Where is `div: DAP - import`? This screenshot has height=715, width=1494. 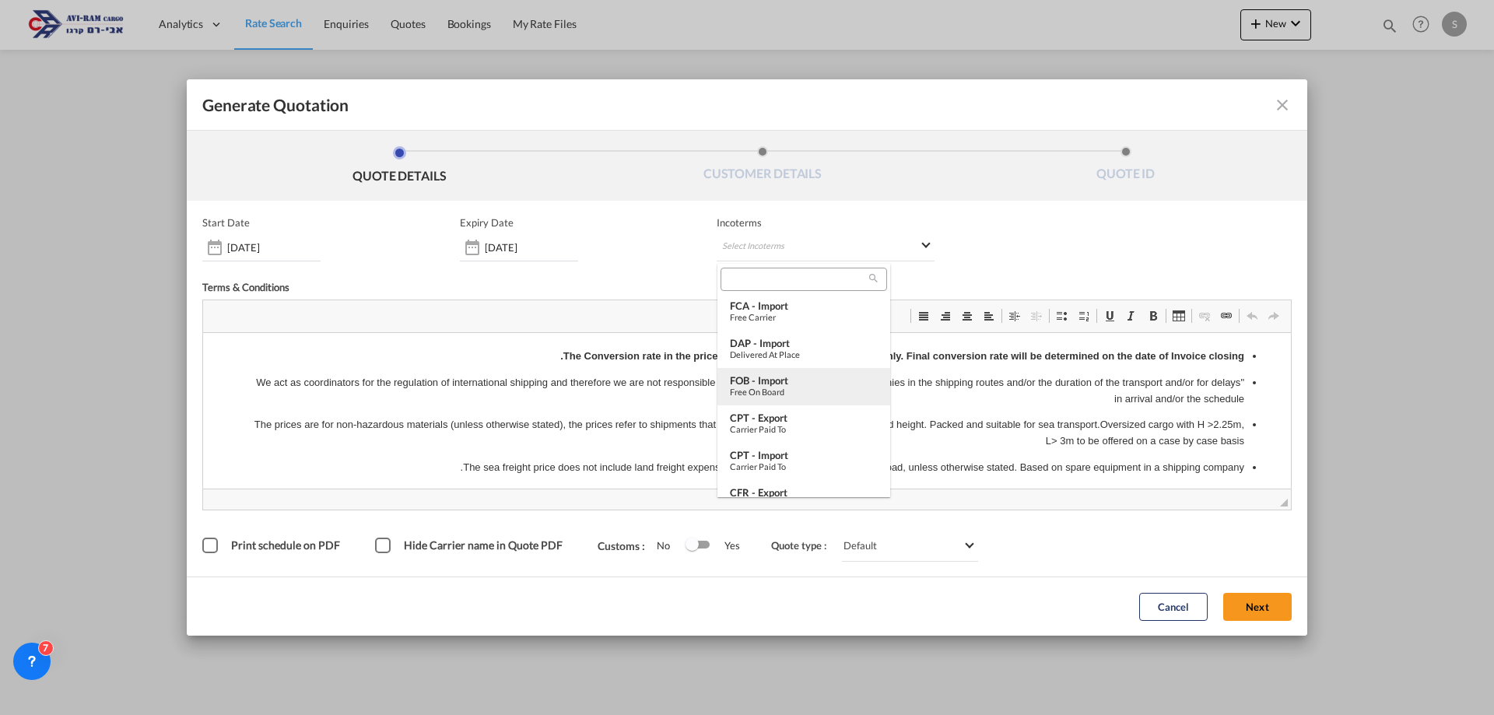
div: DAP - import is located at coordinates (804, 343).